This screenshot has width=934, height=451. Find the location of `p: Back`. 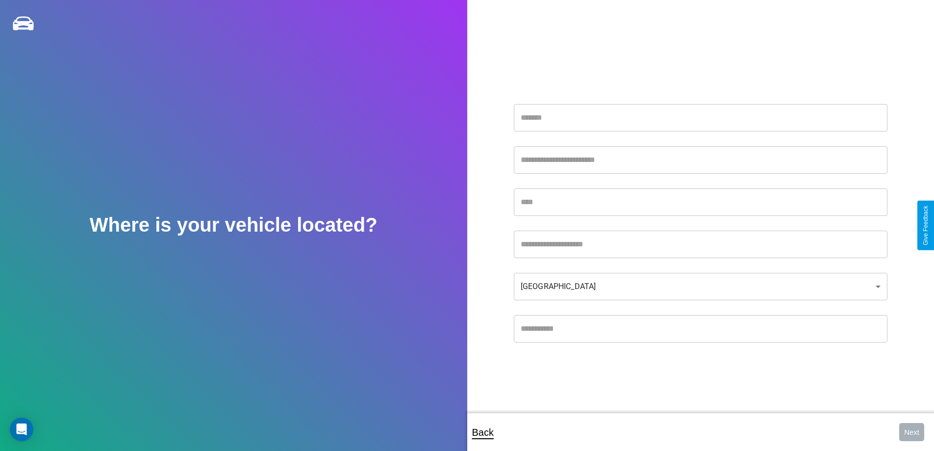

p: Back is located at coordinates (483, 432).